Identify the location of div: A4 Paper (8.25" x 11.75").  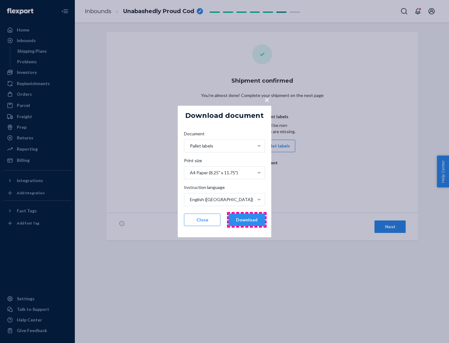
(214, 173).